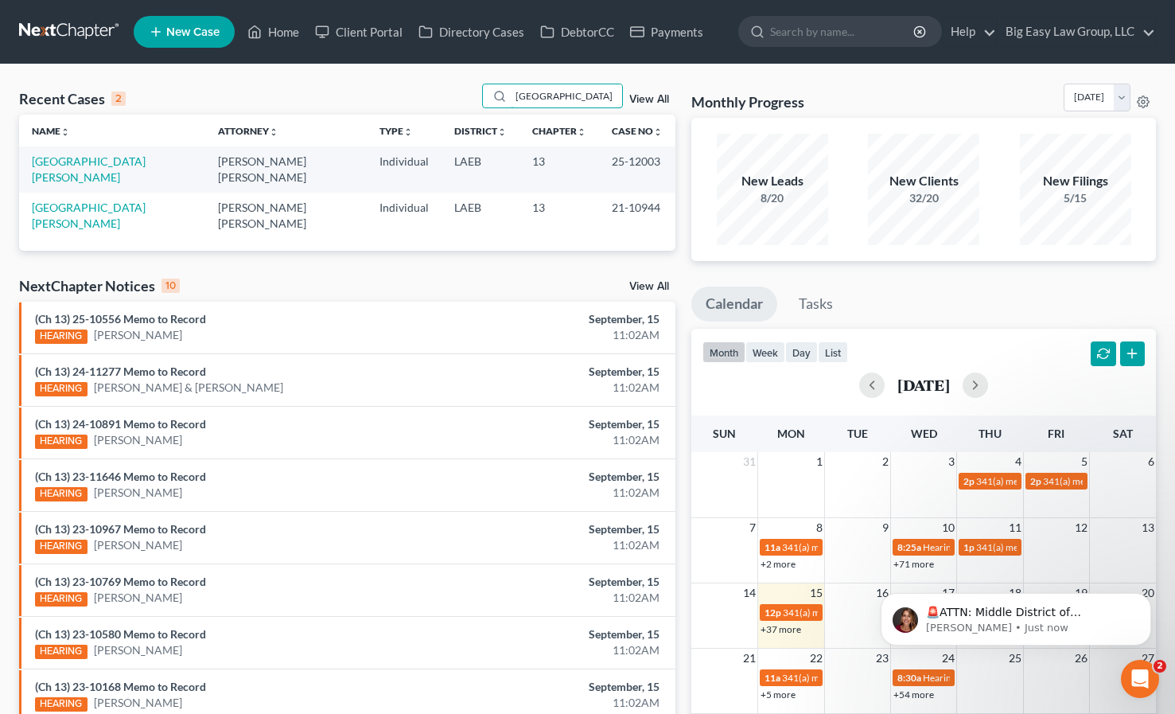  Describe the element at coordinates (1123, 433) in the screenshot. I see `span: Sat` at that location.